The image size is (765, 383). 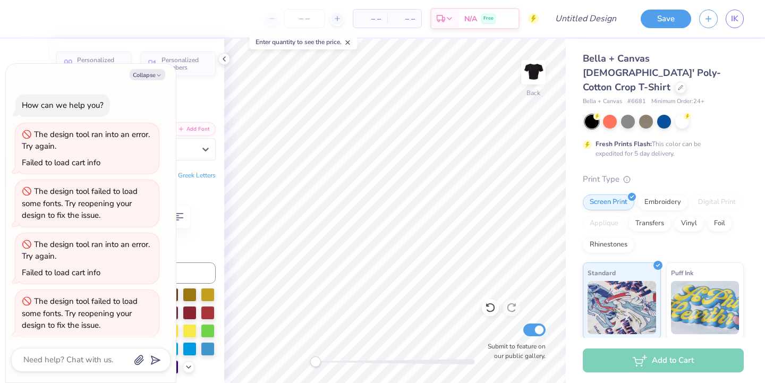 I want to click on button: Add Font, so click(x=194, y=129).